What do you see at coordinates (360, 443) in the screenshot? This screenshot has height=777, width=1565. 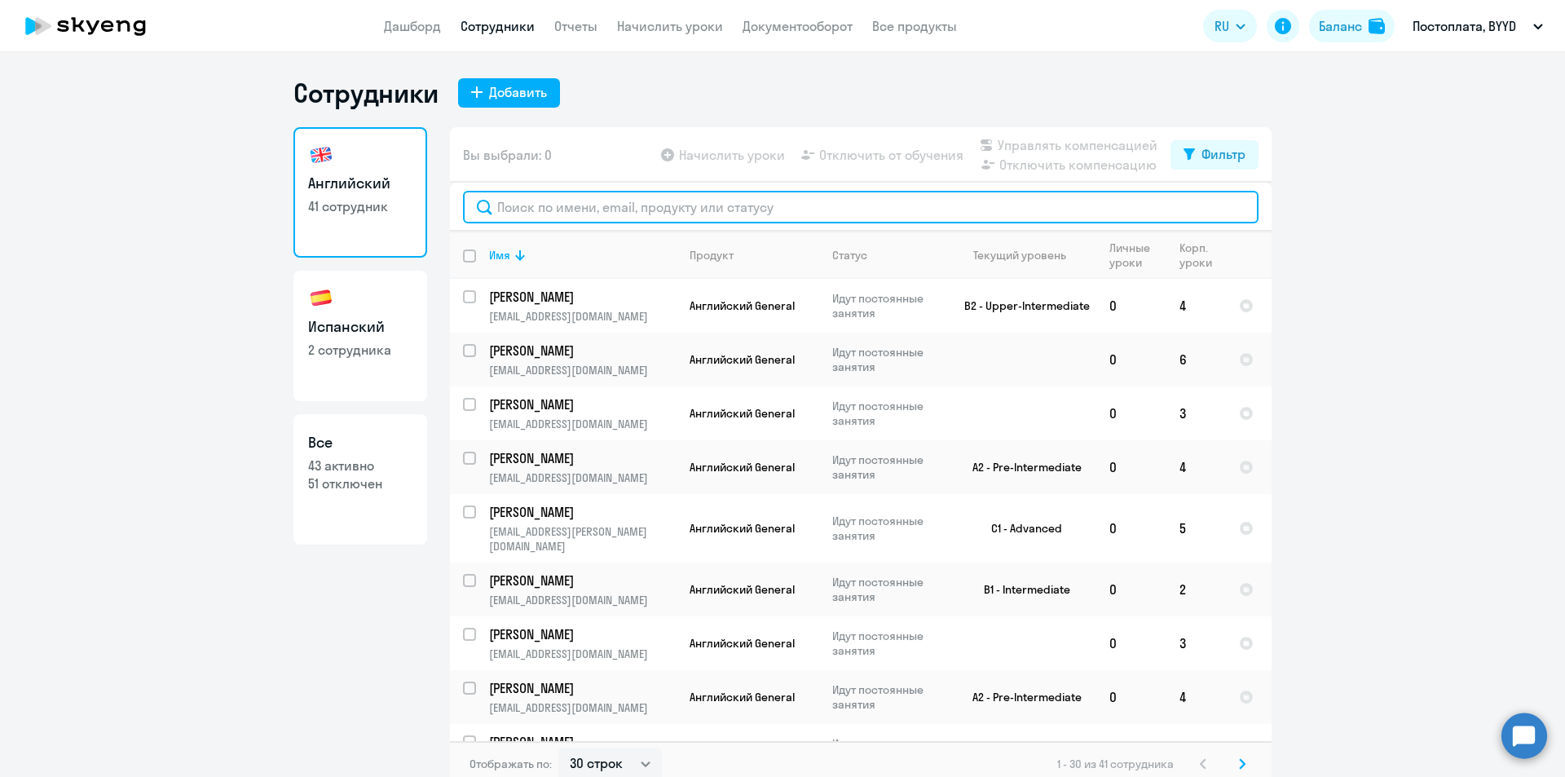 I see `h3: Все` at bounding box center [360, 443].